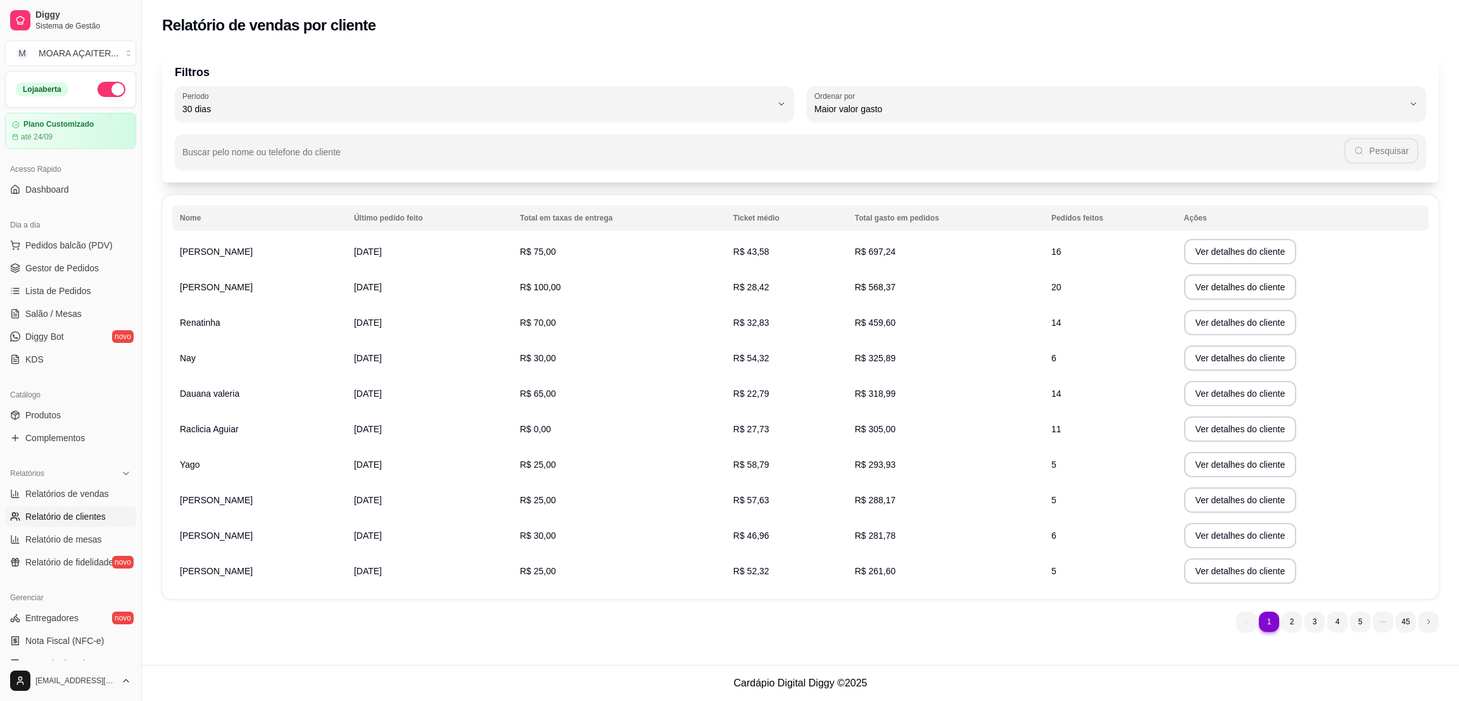 This screenshot has width=1459, height=701. What do you see at coordinates (70, 53) in the screenshot?
I see `button: Select a team` at bounding box center [70, 53].